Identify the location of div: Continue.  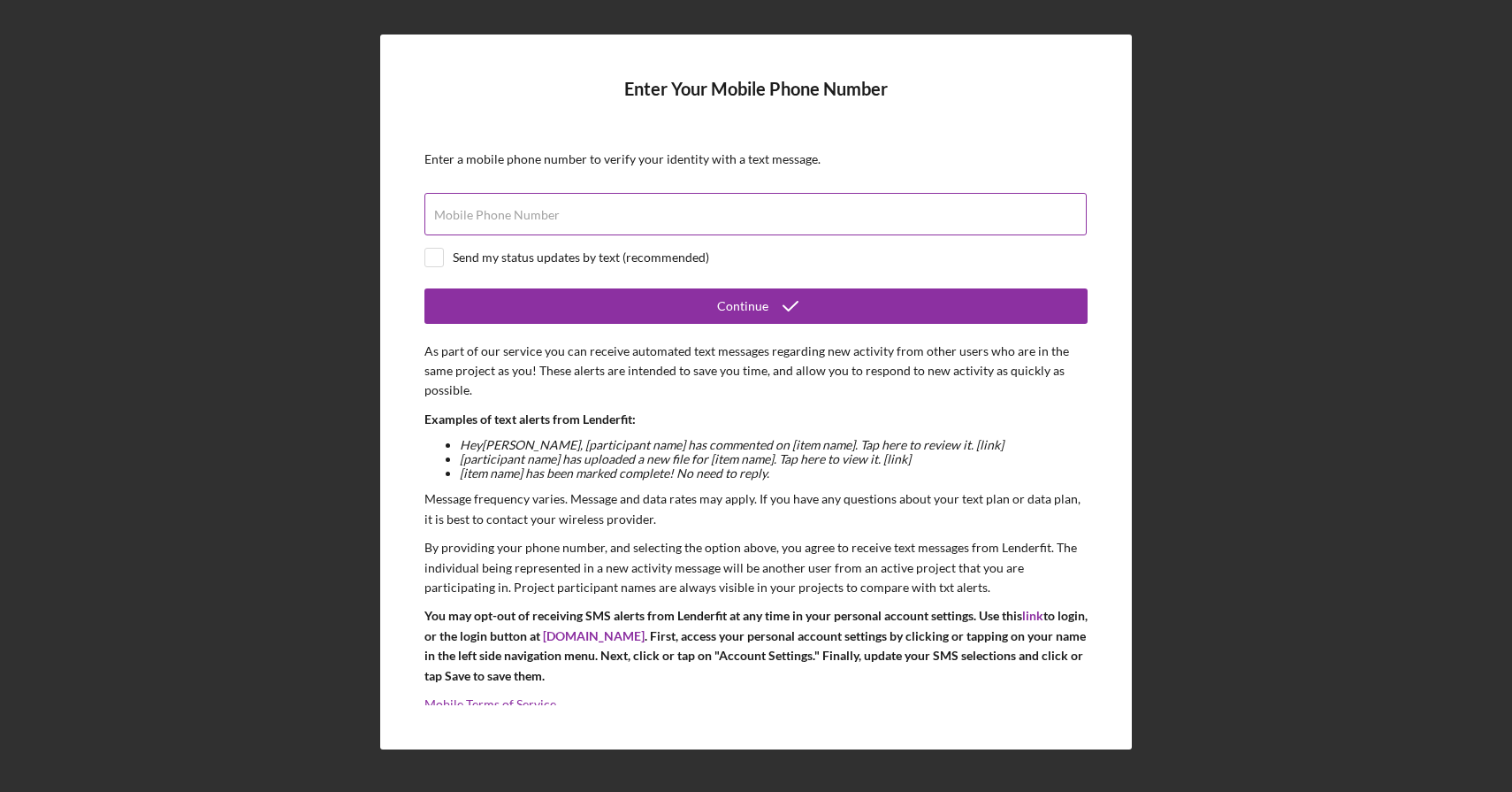
(743, 306).